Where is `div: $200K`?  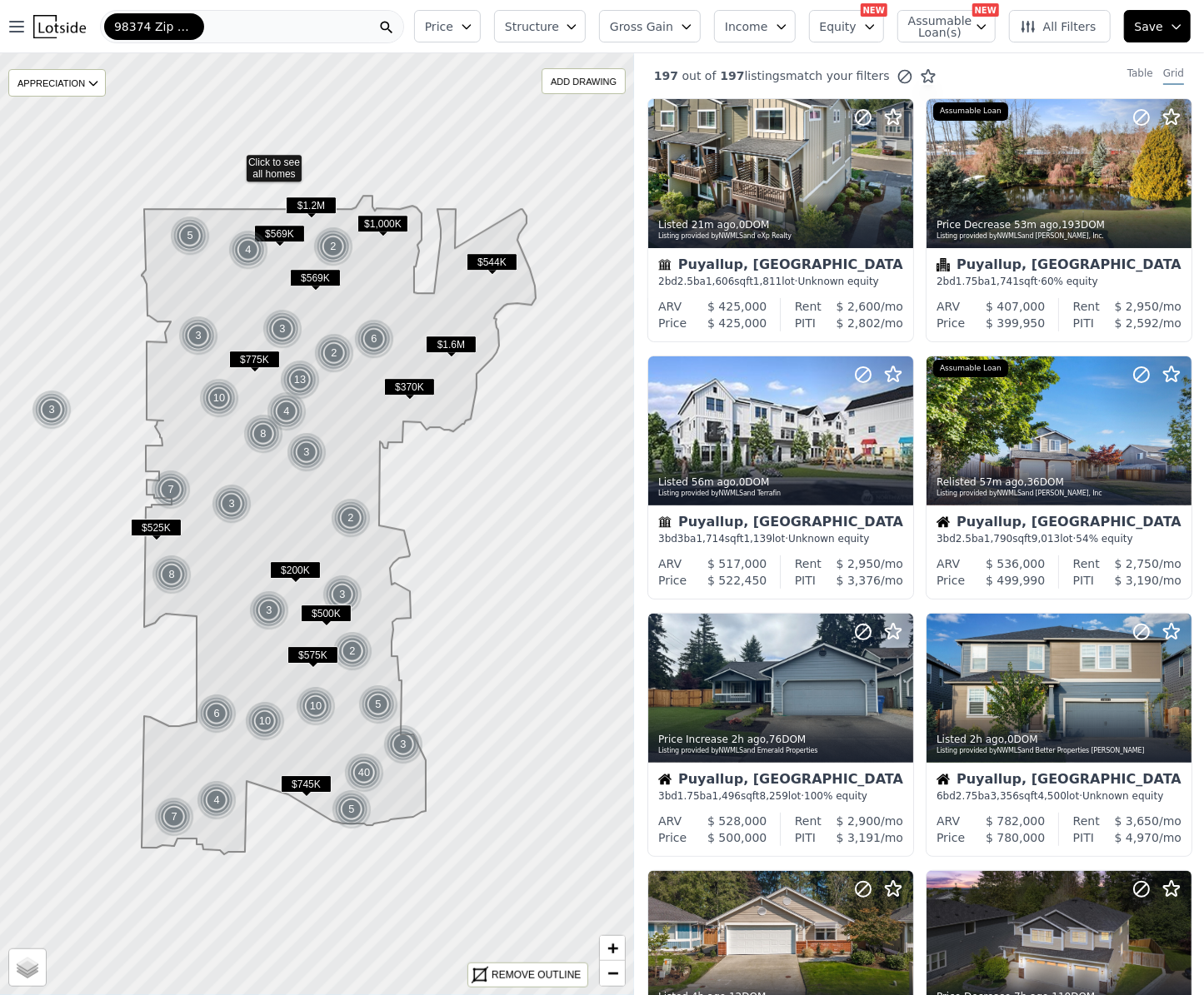
div: $200K is located at coordinates (295, 573).